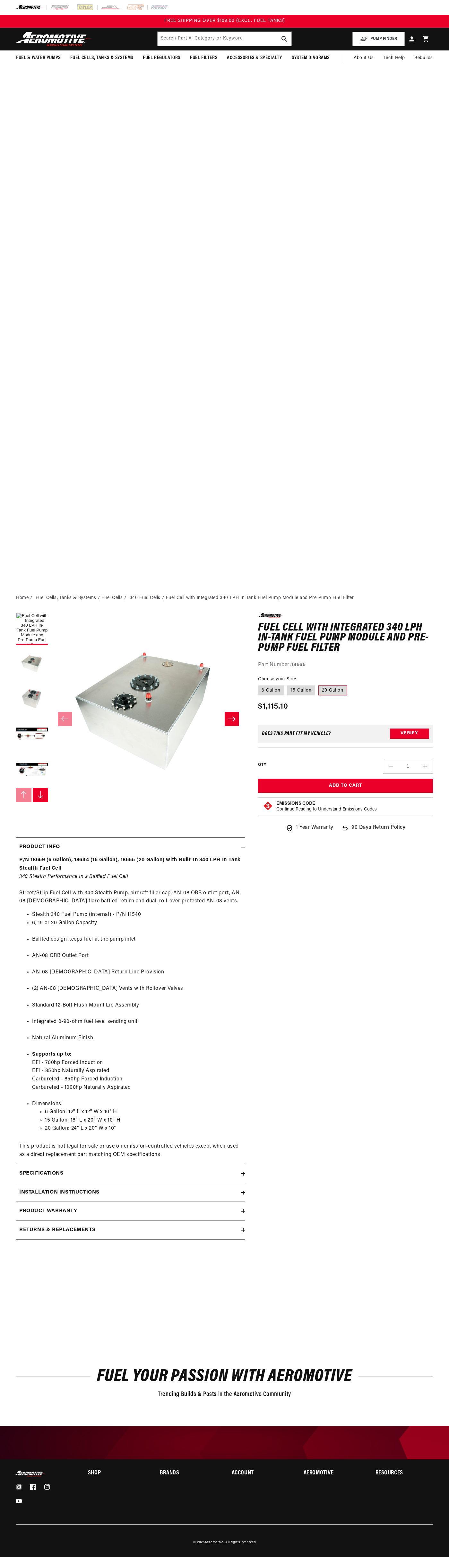 Image resolution: width=449 pixels, height=1557 pixels. I want to click on span: 90 Days Return Policy, so click(379, 831).